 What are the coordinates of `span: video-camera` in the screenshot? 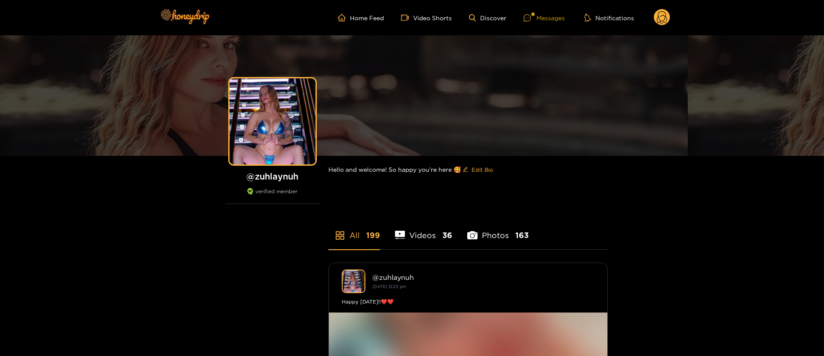 It's located at (407, 18).